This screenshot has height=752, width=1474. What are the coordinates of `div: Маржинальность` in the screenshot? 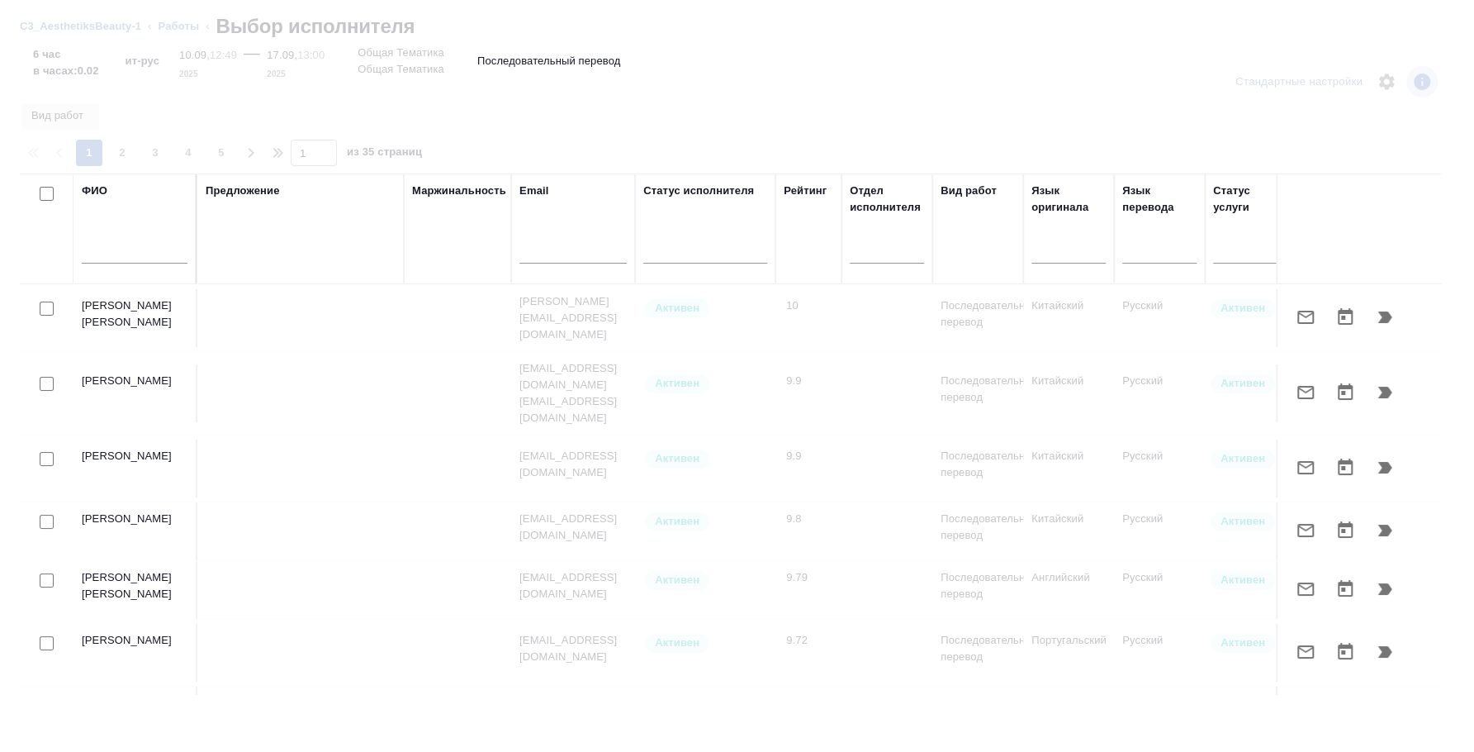 It's located at (459, 191).